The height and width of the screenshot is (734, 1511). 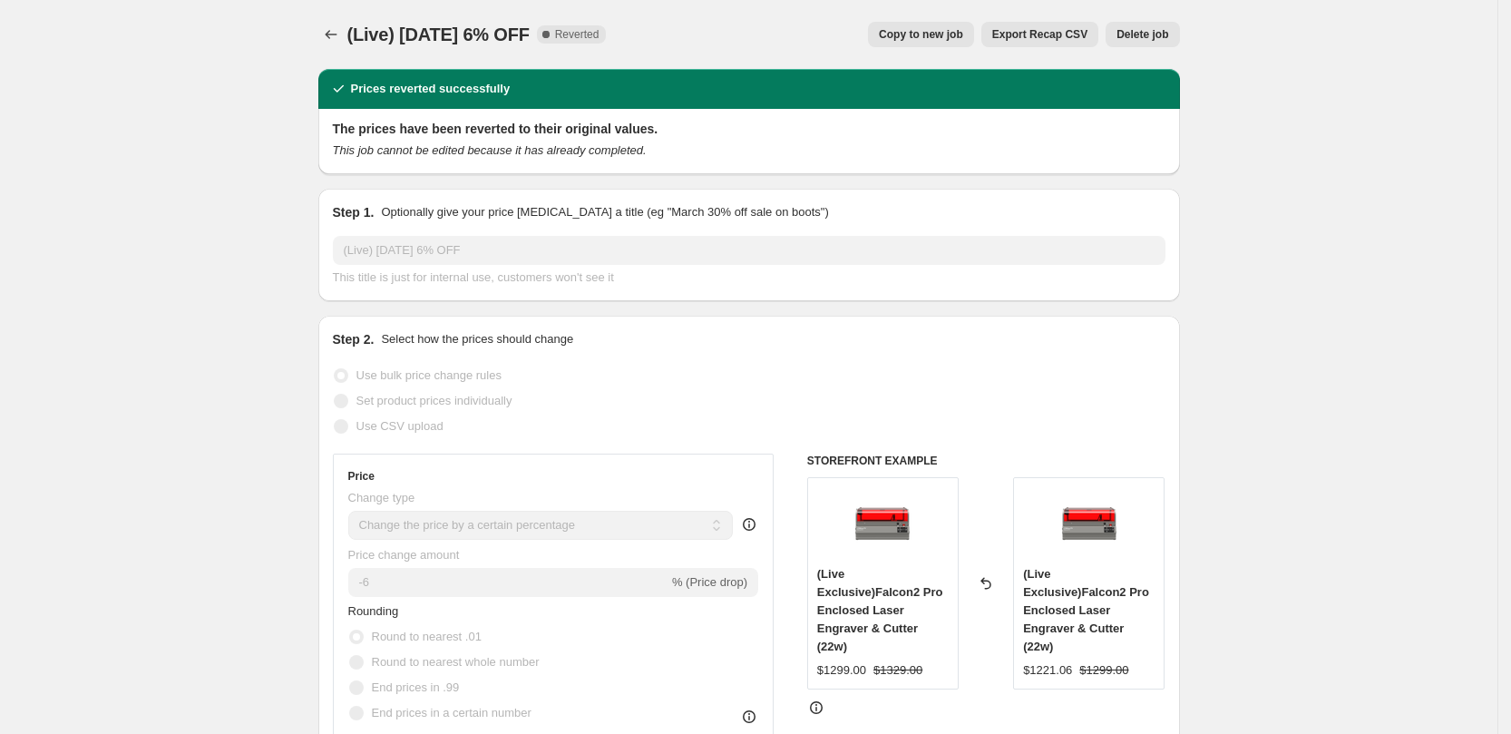 What do you see at coordinates (455, 661) in the screenshot?
I see `span: Round to nearest whole number` at bounding box center [455, 661].